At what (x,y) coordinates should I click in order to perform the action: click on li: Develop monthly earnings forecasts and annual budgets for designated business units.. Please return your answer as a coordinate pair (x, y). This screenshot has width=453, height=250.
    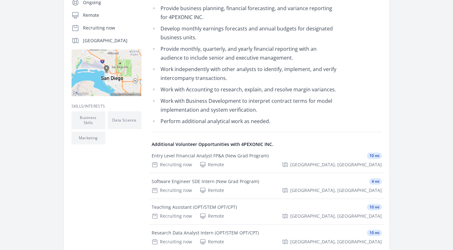
    Looking at the image, I should click on (244, 33).